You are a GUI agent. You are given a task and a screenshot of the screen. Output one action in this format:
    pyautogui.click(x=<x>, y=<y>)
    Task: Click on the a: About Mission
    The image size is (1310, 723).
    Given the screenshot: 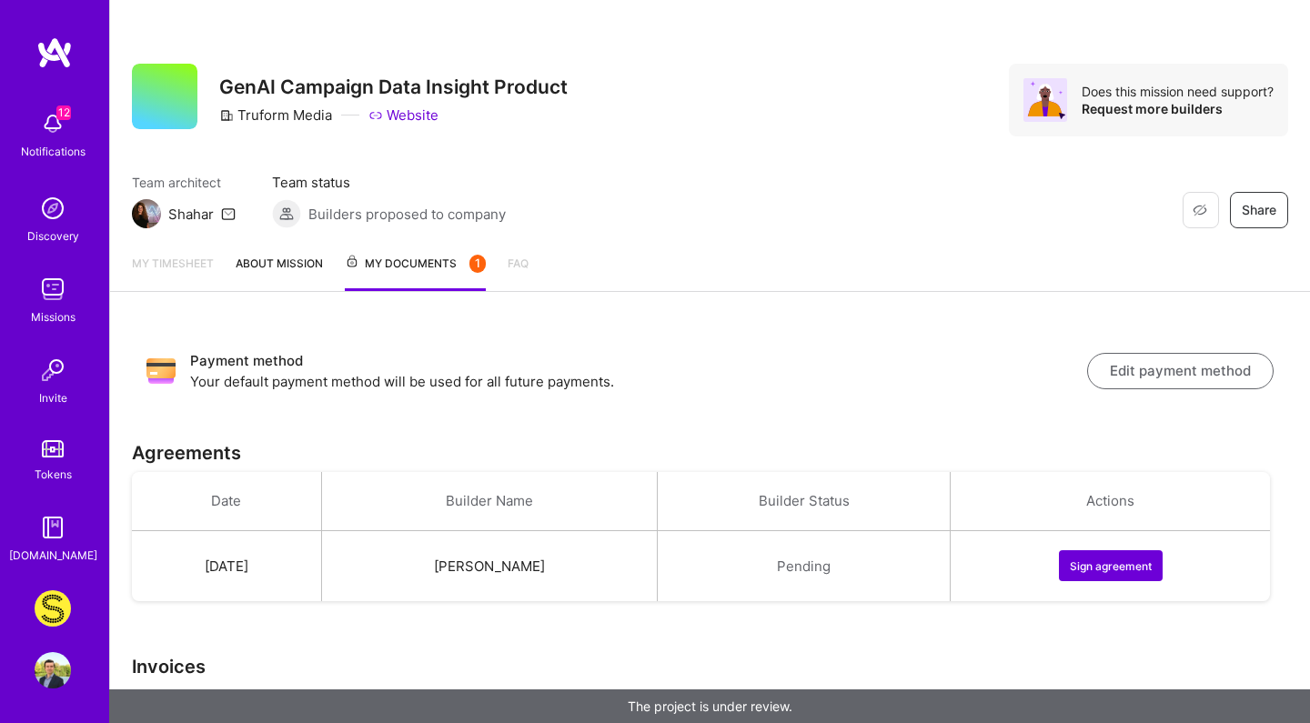 What is the action you would take?
    pyautogui.click(x=279, y=272)
    